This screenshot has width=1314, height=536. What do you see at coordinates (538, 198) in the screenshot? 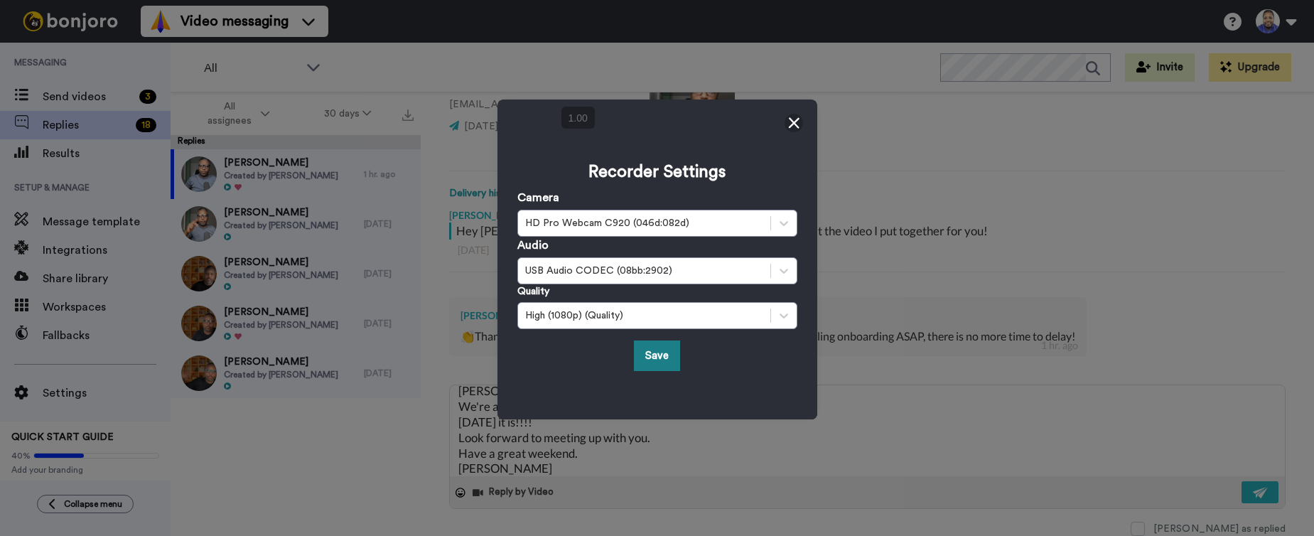
I see `label: Camera` at bounding box center [538, 198].